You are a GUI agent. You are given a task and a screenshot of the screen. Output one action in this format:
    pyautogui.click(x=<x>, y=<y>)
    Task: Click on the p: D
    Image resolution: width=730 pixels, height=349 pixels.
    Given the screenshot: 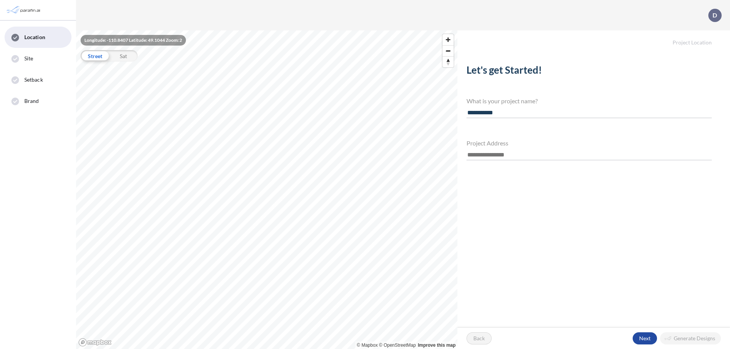 What is the action you would take?
    pyautogui.click(x=715, y=15)
    